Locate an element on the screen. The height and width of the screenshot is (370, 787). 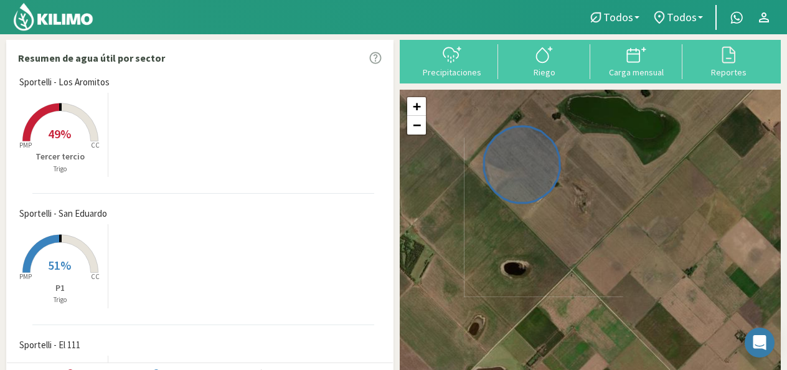
button: Carga mensual is located at coordinates (636, 60).